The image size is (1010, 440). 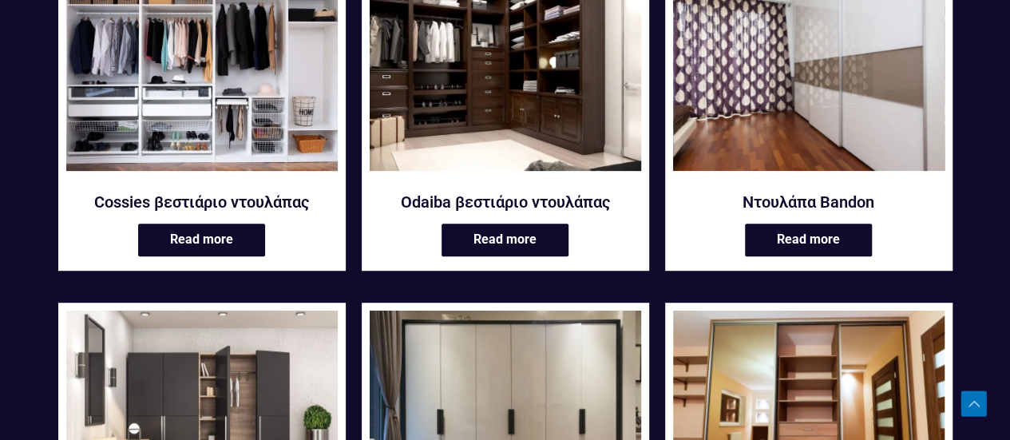 I want to click on a: Cossies βεστιάριο ντουλάπας, so click(x=202, y=202).